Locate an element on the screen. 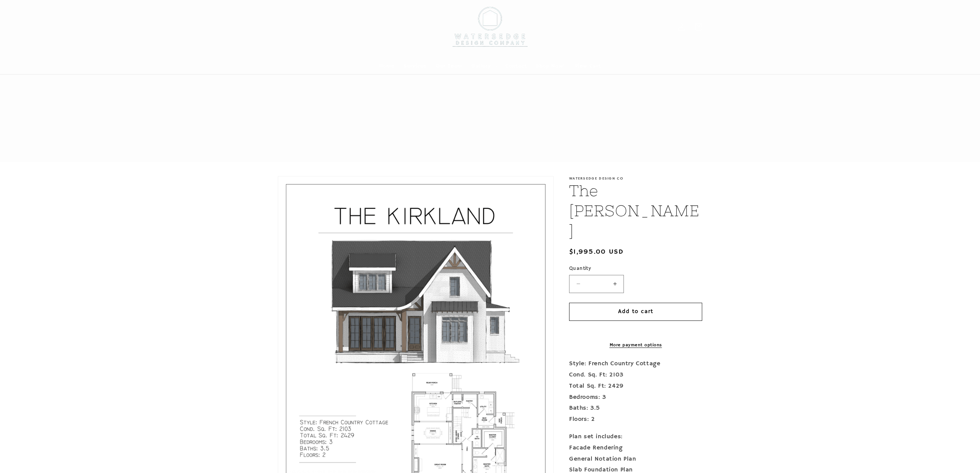 The width and height of the screenshot is (980, 473). a: Services is located at coordinates (415, 66).